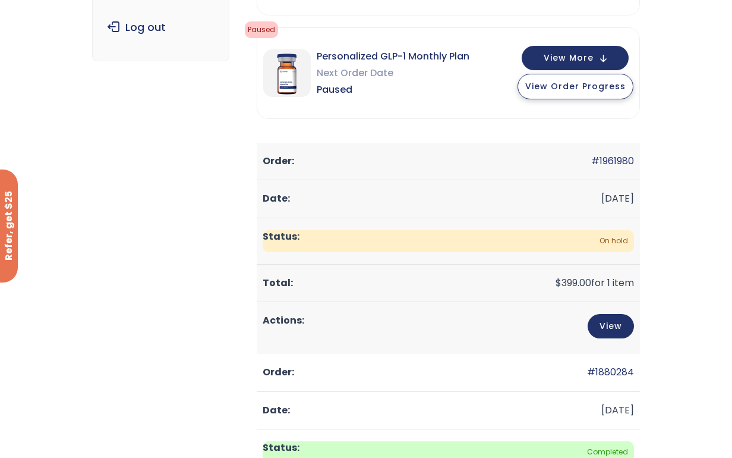  What do you see at coordinates (575, 86) in the screenshot?
I see `span: View Order Progress` at bounding box center [575, 86].